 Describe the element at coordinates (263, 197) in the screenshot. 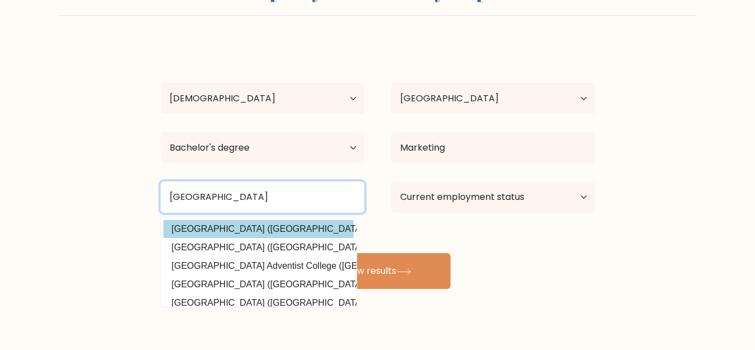

I see `input: Most relevant educational institution` at that location.